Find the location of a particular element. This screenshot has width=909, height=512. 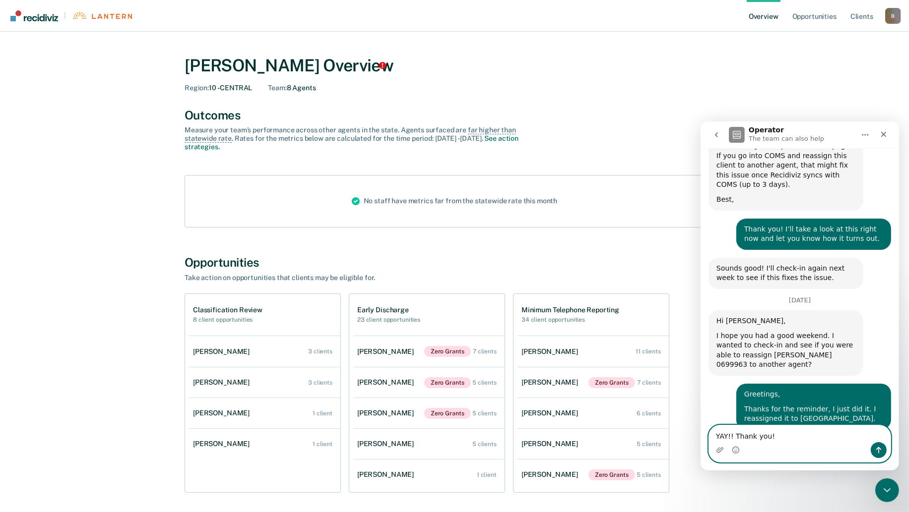

div: 6 clients is located at coordinates (648, 414).